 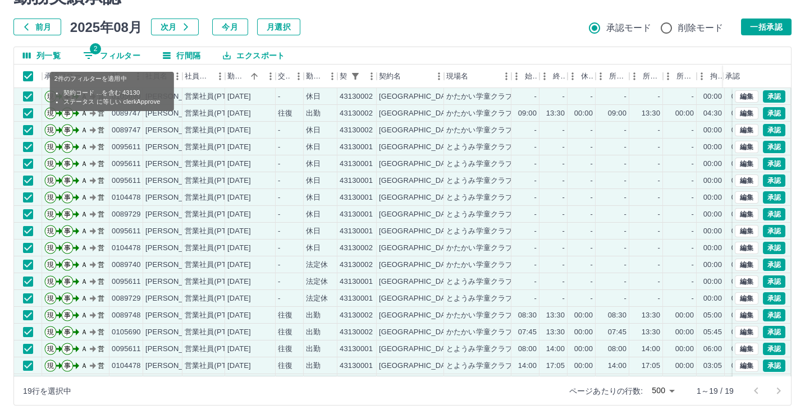 I want to click on div: 0095611, so click(x=126, y=147).